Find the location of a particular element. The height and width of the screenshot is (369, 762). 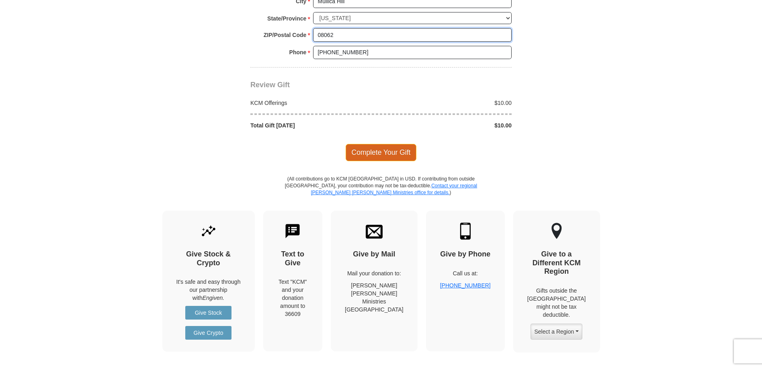

i: Engiven. is located at coordinates (214, 298).